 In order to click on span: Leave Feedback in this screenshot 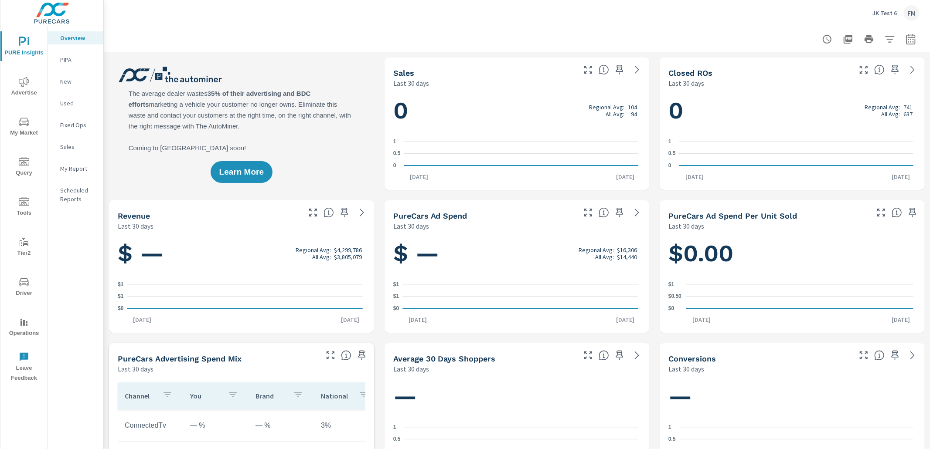, I will do `click(24, 368)`.